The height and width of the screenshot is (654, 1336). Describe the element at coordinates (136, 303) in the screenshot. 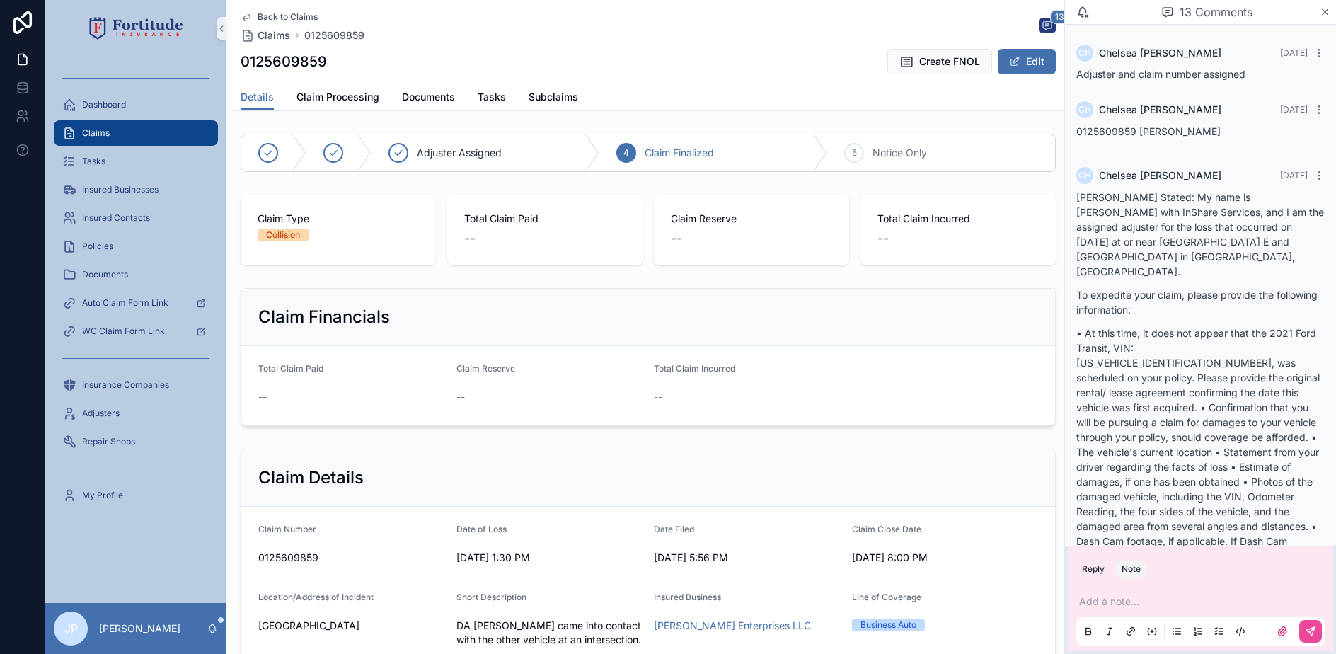

I see `a: Auto Claim Form Link` at that location.